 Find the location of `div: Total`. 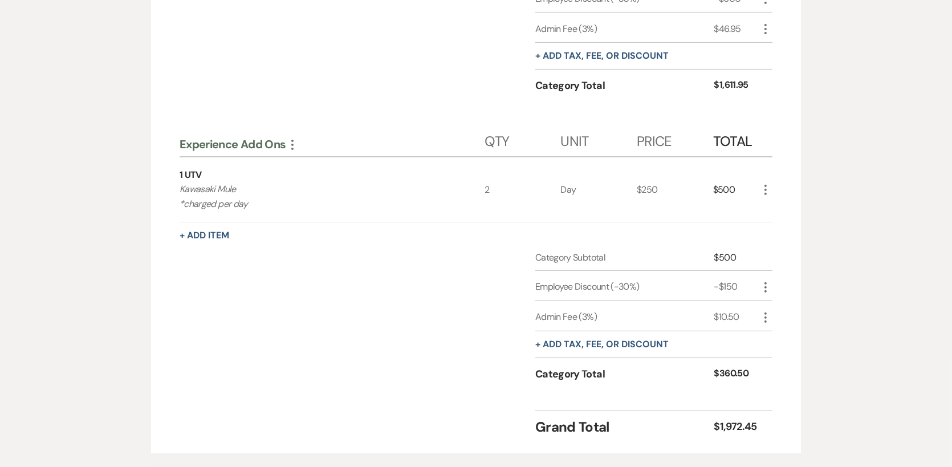

div: Total is located at coordinates (736, 139).